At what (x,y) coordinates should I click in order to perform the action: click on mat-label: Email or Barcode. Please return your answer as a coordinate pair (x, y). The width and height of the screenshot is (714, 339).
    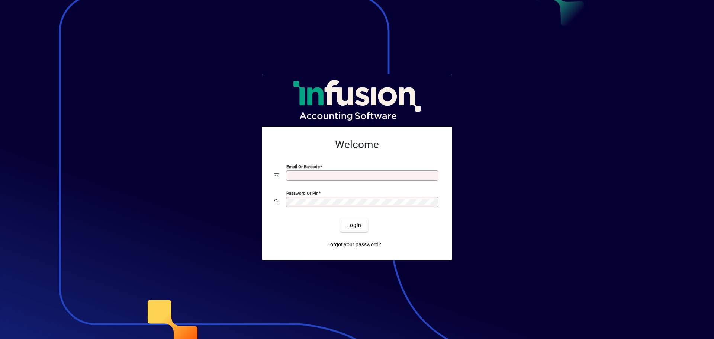
    Looking at the image, I should click on (303, 167).